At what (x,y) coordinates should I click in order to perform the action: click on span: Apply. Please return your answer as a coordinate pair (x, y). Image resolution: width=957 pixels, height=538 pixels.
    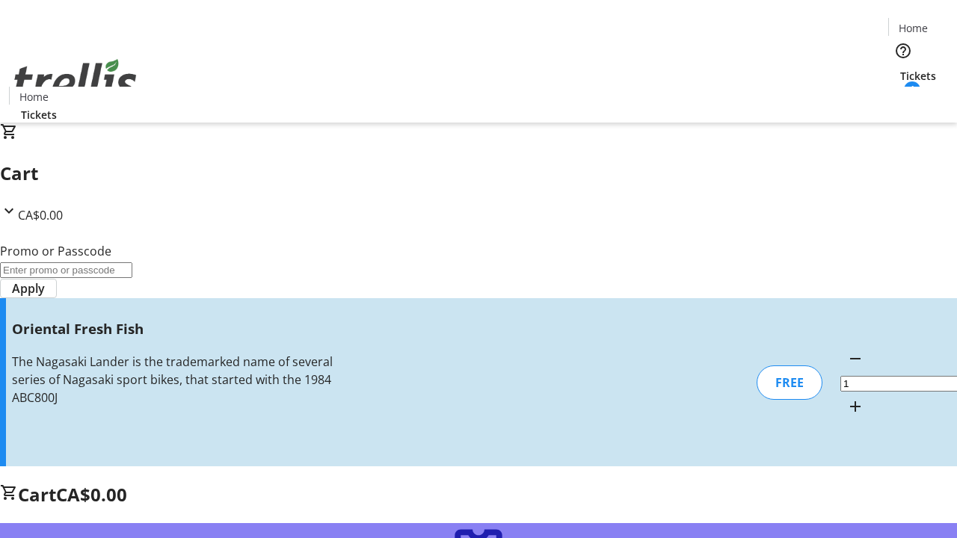
    Looking at the image, I should click on (28, 288).